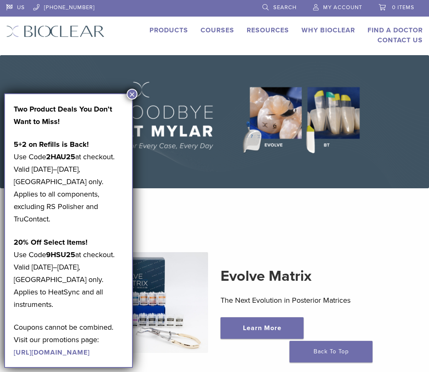 The height and width of the screenshot is (372, 429). I want to click on span: Search, so click(285, 7).